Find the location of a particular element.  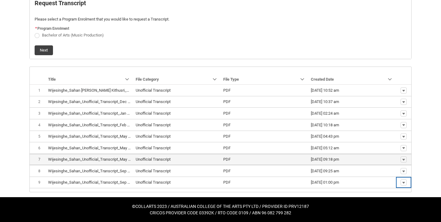

span: Program Enrolment is located at coordinates (53, 29).